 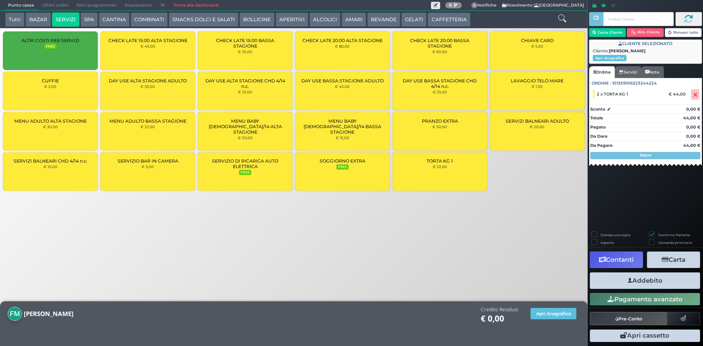 I want to click on small: € 1,50, so click(x=537, y=86).